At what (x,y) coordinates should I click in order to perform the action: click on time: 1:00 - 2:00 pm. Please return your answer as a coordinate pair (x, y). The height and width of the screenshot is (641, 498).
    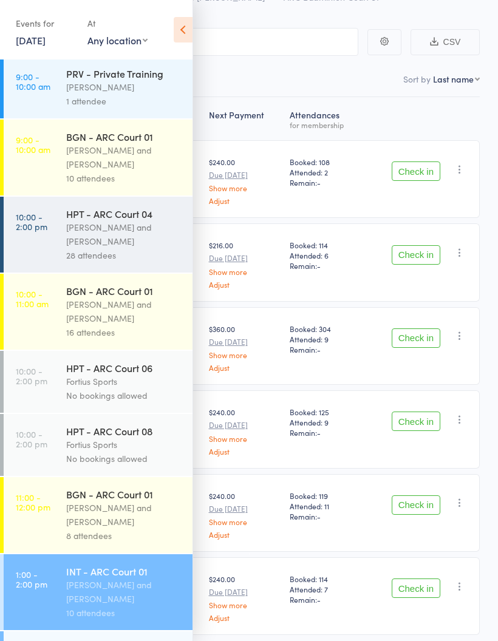
    Looking at the image, I should click on (32, 579).